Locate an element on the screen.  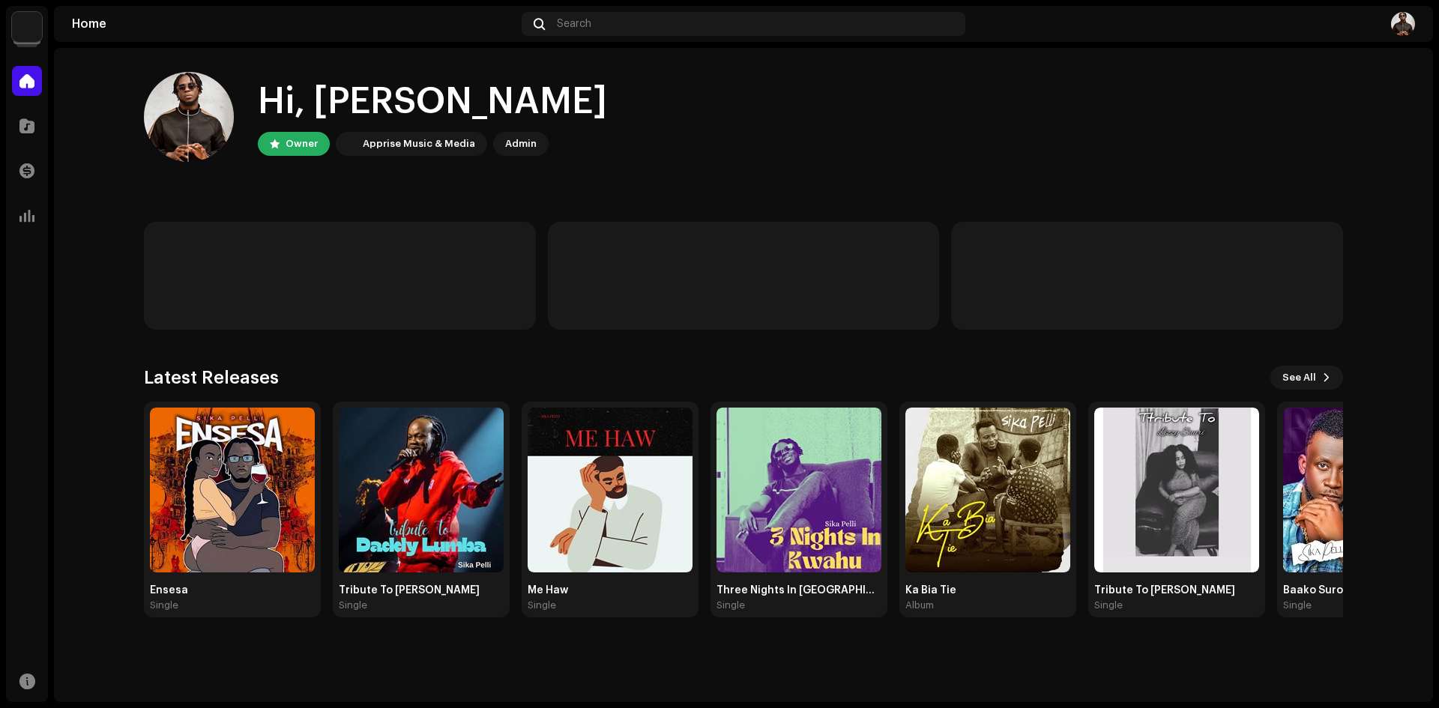
div: Home is located at coordinates (294, 24).